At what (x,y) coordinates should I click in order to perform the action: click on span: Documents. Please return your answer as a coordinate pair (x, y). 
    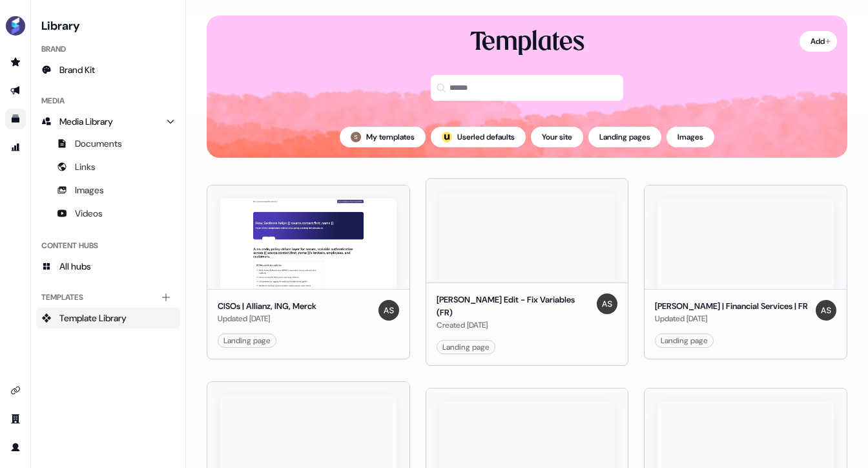
    Looking at the image, I should click on (98, 143).